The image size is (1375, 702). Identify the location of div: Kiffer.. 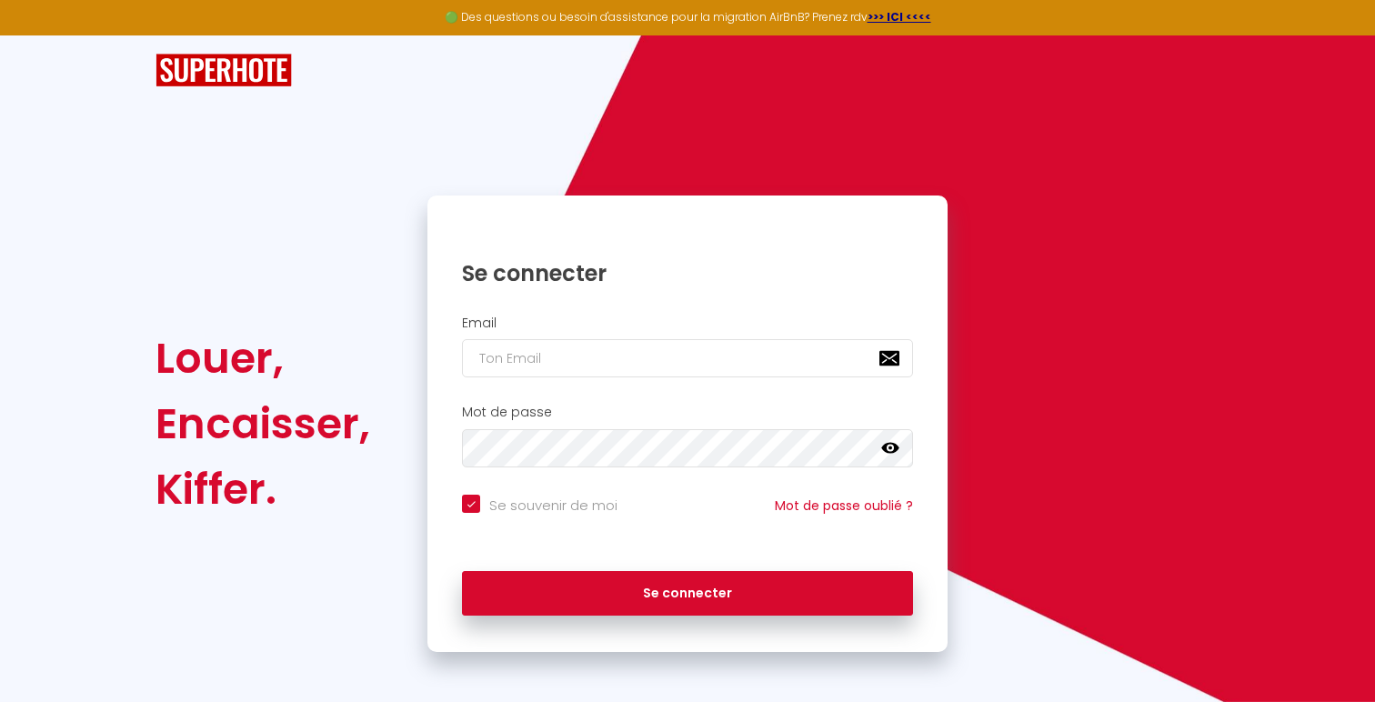
(263, 489).